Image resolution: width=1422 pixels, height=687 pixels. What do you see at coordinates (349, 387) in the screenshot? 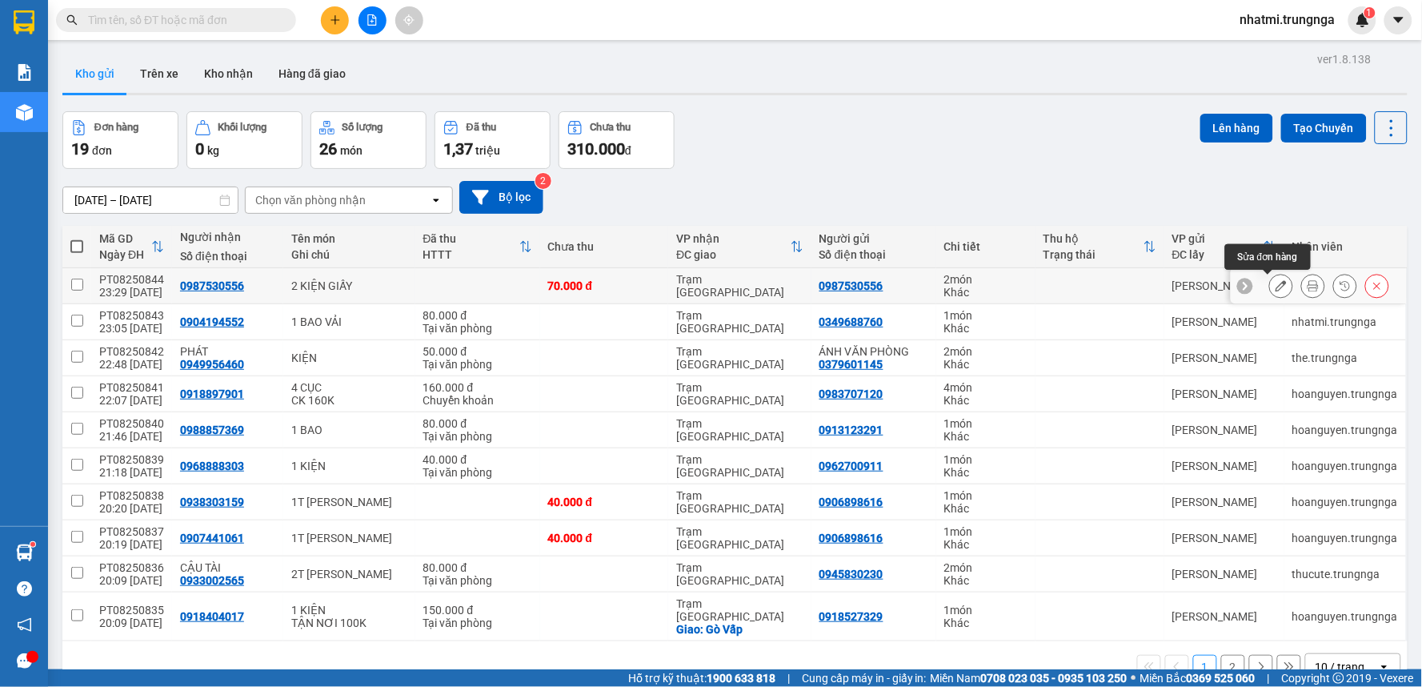
I see `div: 4 CỤC` at bounding box center [349, 387].